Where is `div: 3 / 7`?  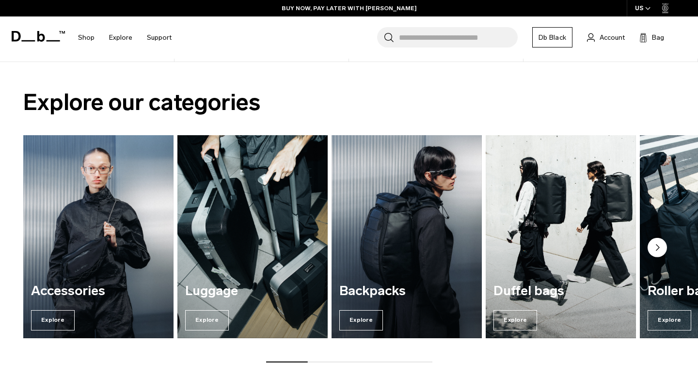 div: 3 / 7 is located at coordinates (407, 237).